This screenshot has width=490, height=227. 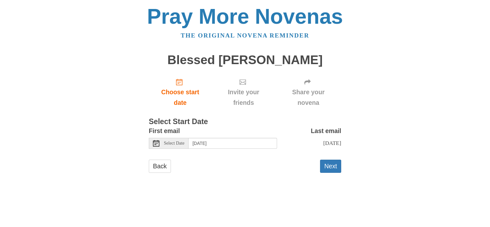 What do you see at coordinates (245, 16) in the screenshot?
I see `a: Pray More Novenas` at bounding box center [245, 16].